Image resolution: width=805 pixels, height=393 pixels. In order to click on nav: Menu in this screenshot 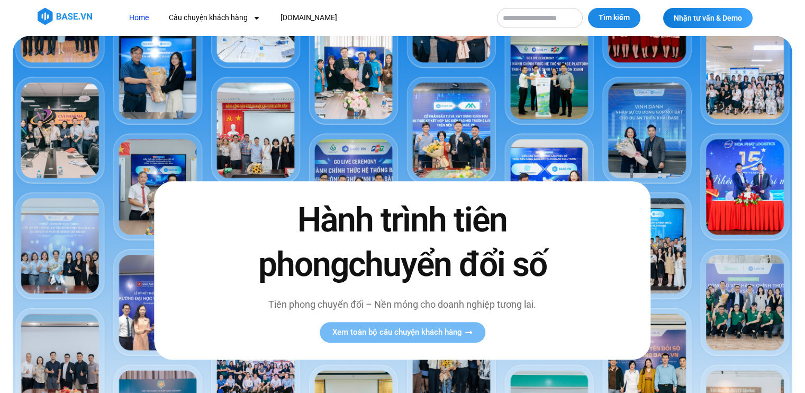, I will do `click(304, 17)`.